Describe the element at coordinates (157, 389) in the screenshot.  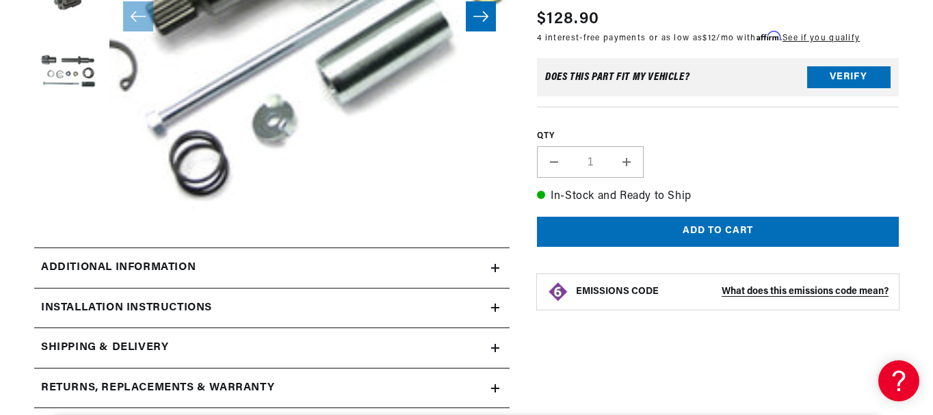
I see `h2: Returns, Replacements & Warranty` at that location.